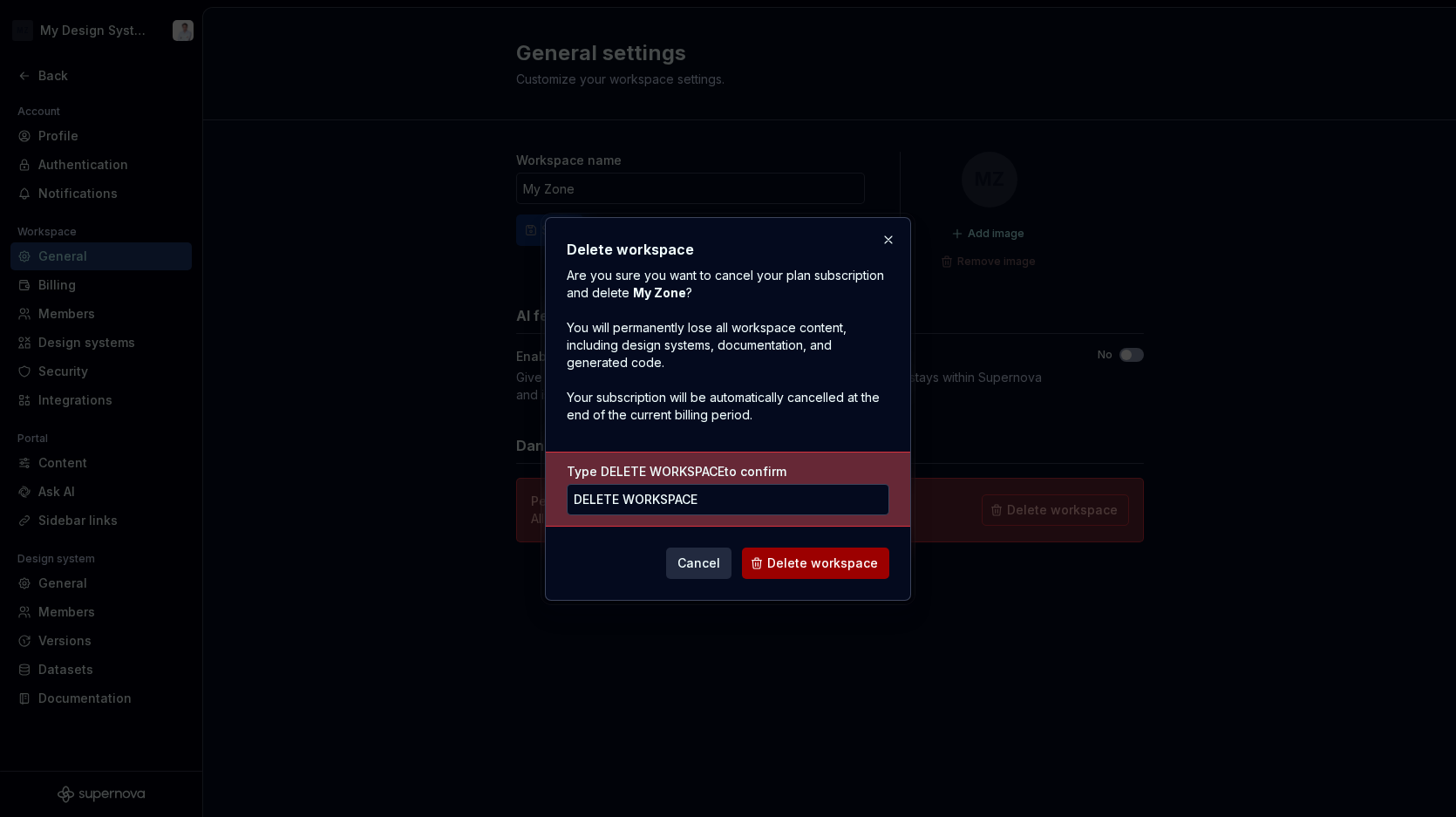 The width and height of the screenshot is (1456, 817). What do you see at coordinates (663, 471) in the screenshot?
I see `span: DELETE WORKSPACE` at bounding box center [663, 471].